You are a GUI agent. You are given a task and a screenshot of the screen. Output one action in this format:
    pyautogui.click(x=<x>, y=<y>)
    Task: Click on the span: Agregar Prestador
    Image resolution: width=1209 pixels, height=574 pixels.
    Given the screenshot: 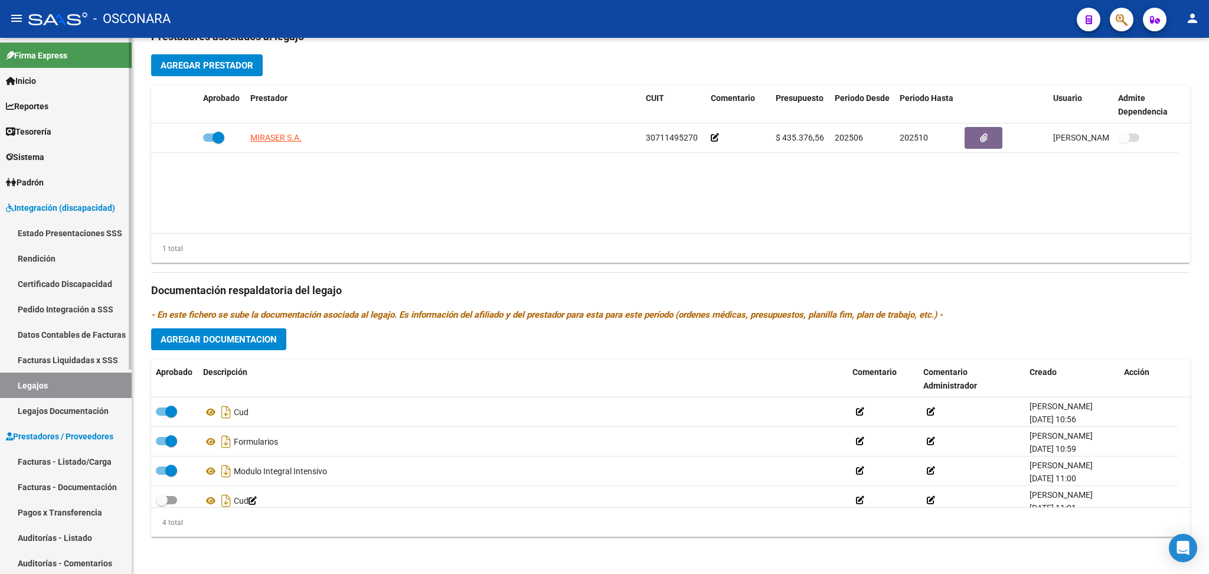 What is the action you would take?
    pyautogui.click(x=207, y=66)
    